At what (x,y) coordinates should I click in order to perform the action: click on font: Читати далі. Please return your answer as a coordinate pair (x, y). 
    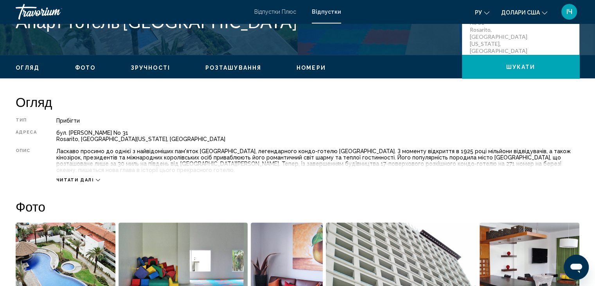
    Looking at the image, I should click on (75, 180).